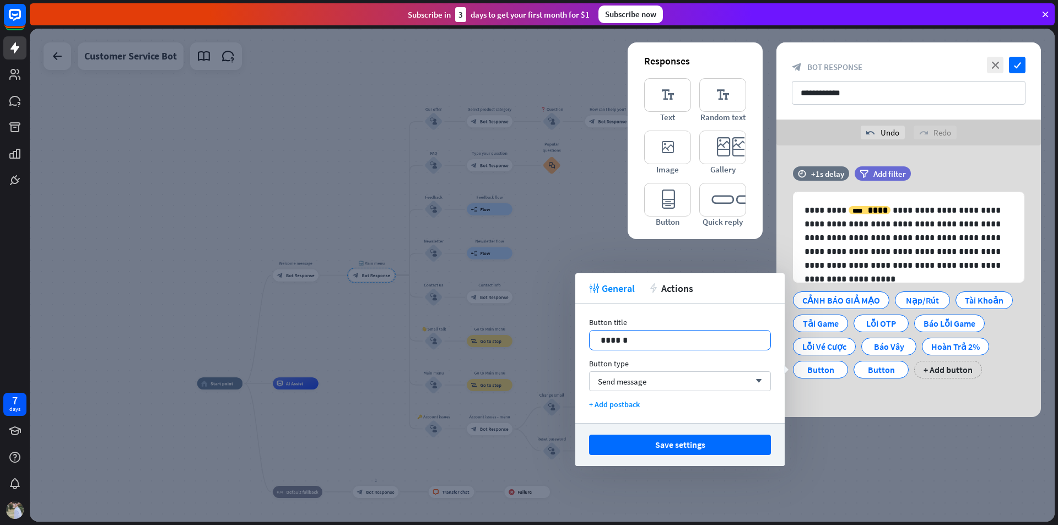 The width and height of the screenshot is (1058, 525). I want to click on div: Redo, so click(935, 132).